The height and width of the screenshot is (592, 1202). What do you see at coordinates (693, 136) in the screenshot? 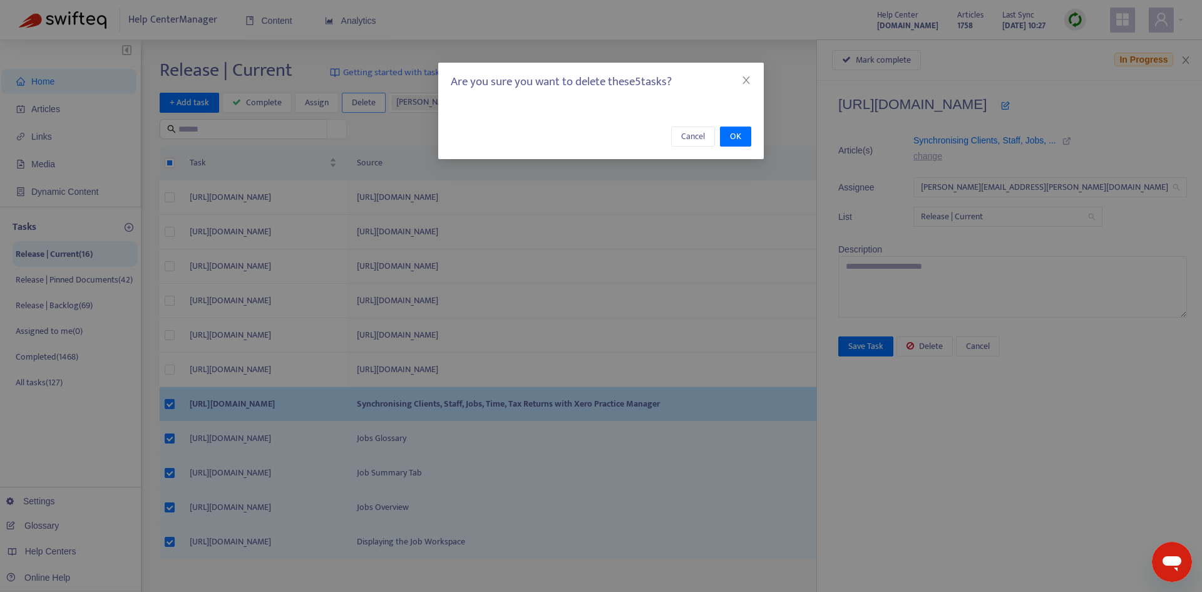
I see `button: Cancel` at bounding box center [693, 136].